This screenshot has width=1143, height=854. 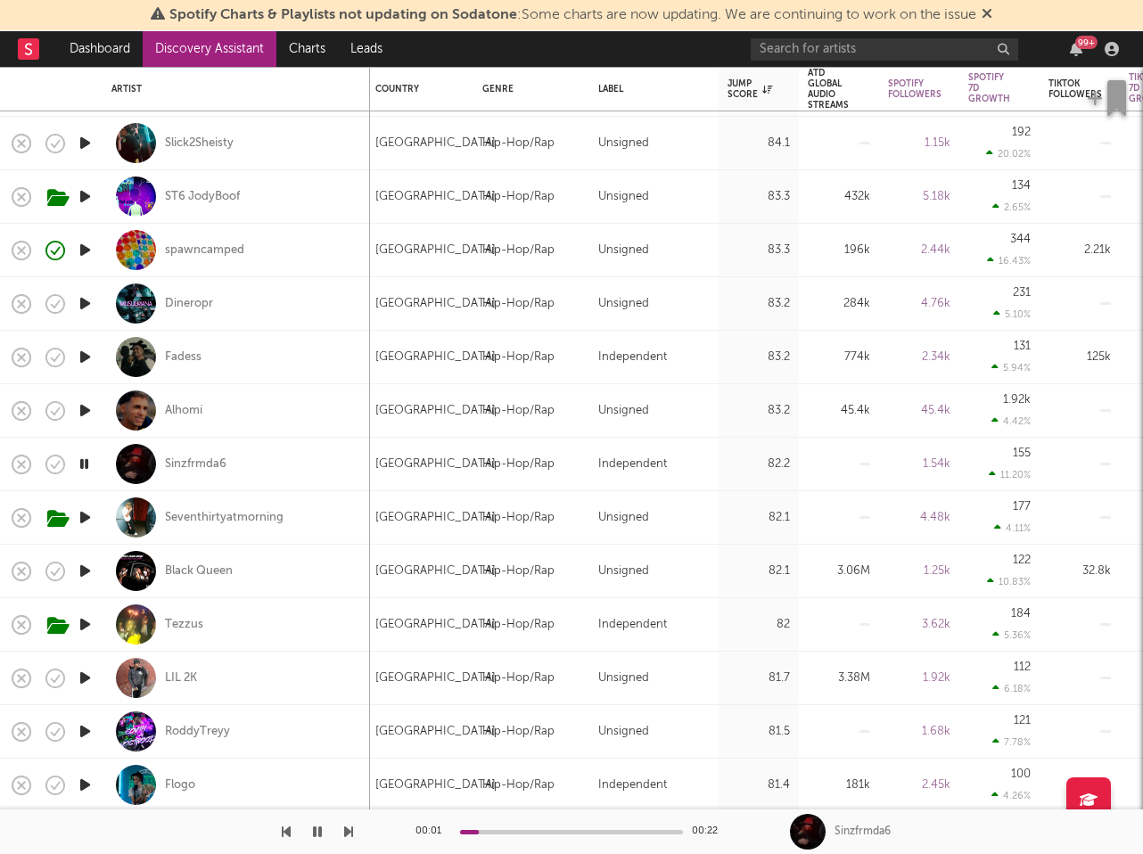 I want to click on a: Fadess, so click(x=183, y=357).